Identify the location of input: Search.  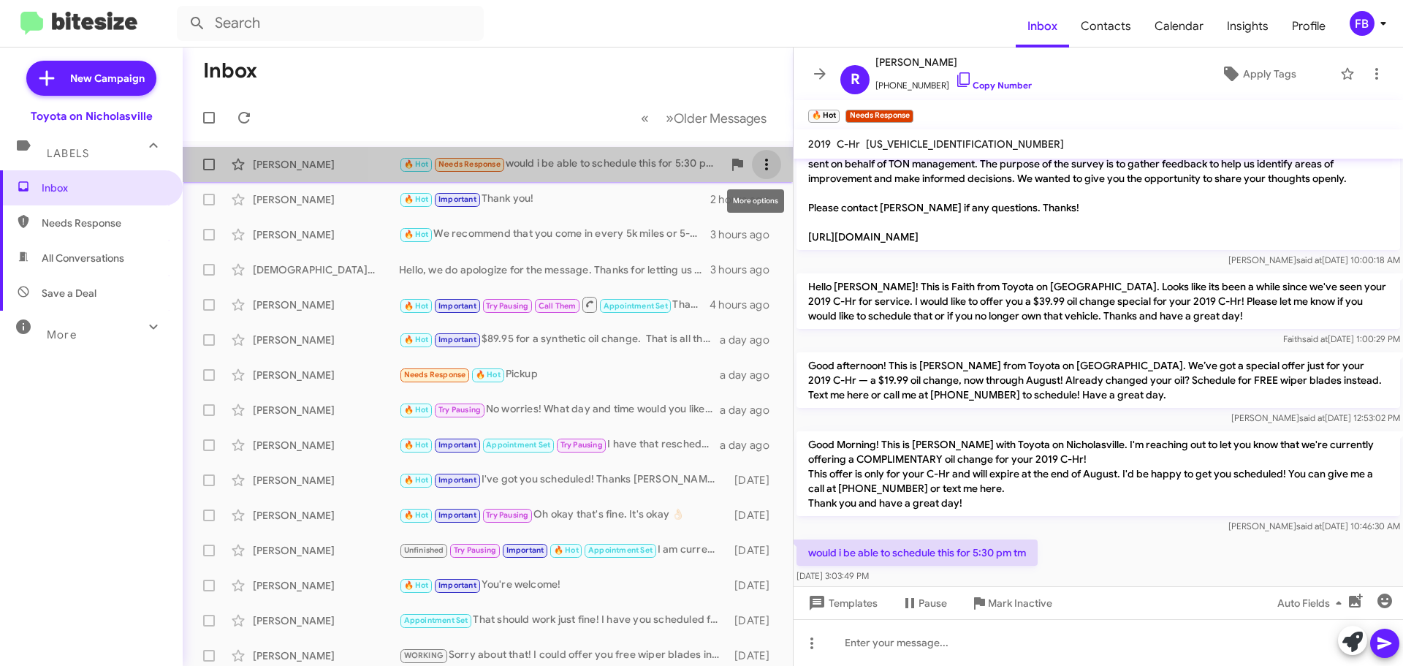
(330, 23).